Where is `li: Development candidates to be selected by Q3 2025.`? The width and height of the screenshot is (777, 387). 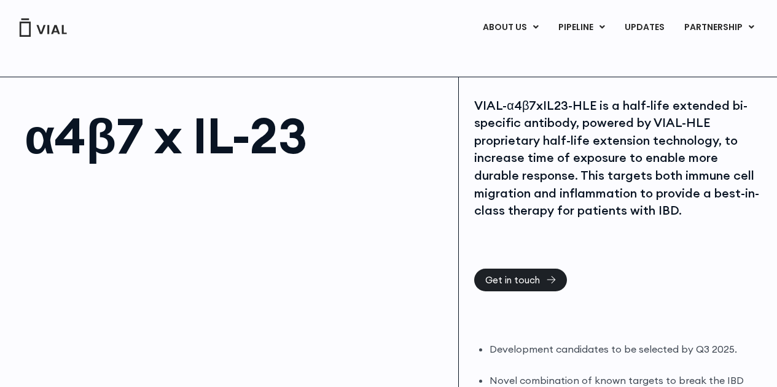
li: Development candidates to be selected by Q3 2025. is located at coordinates (625, 349).